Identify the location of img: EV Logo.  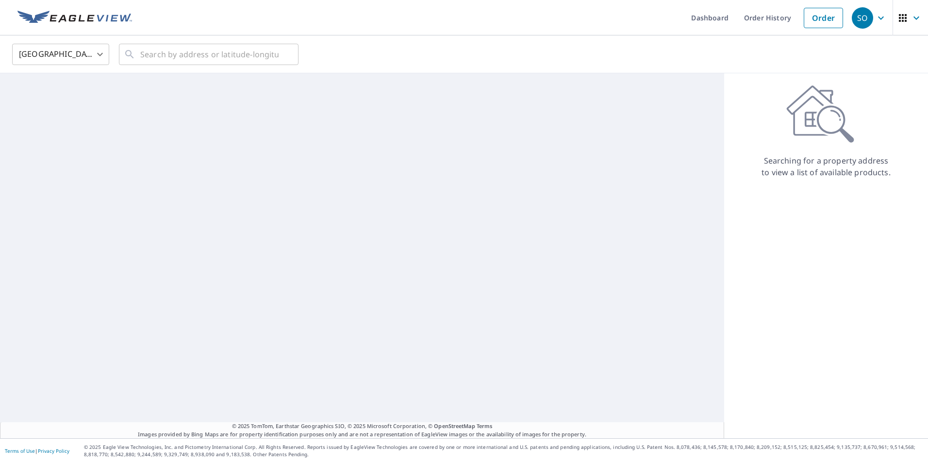
(75, 18).